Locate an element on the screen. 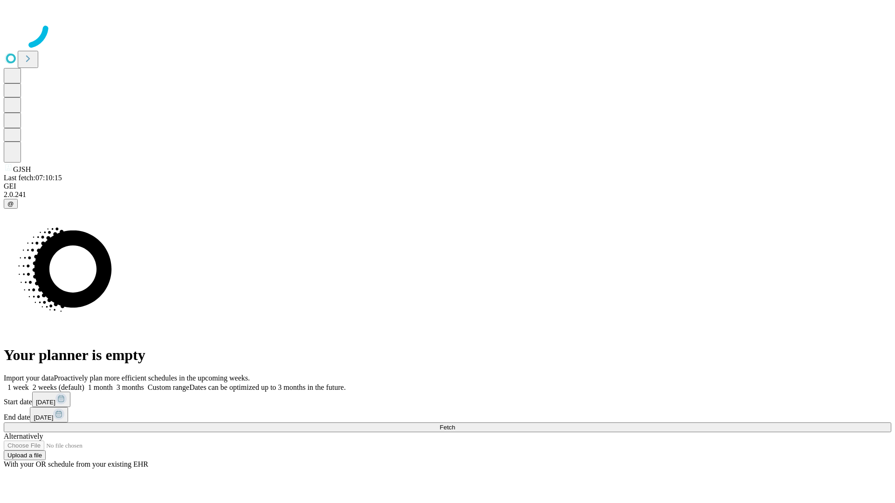  span: With your OR schedule from your existing EHR is located at coordinates (76, 464).